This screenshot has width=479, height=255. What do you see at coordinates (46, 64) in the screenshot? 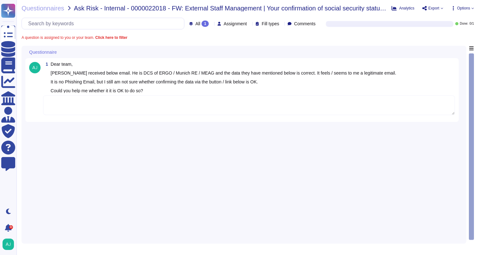
I see `span: 1` at bounding box center [46, 64].